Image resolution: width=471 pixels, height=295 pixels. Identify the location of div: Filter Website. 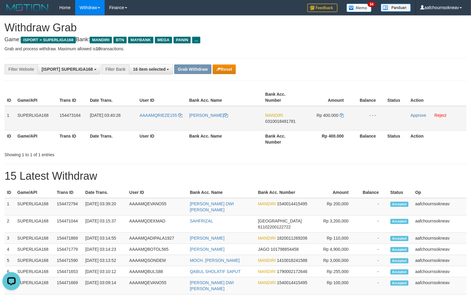
(21, 69).